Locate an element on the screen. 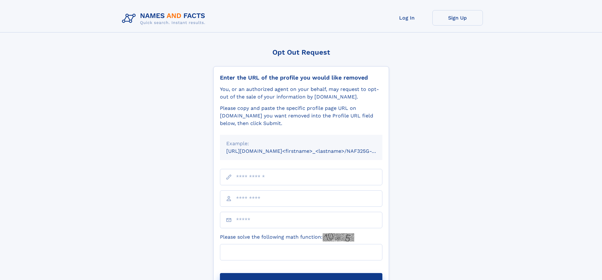 This screenshot has width=602, height=280. label: Please solve the following math function: is located at coordinates (287, 238).